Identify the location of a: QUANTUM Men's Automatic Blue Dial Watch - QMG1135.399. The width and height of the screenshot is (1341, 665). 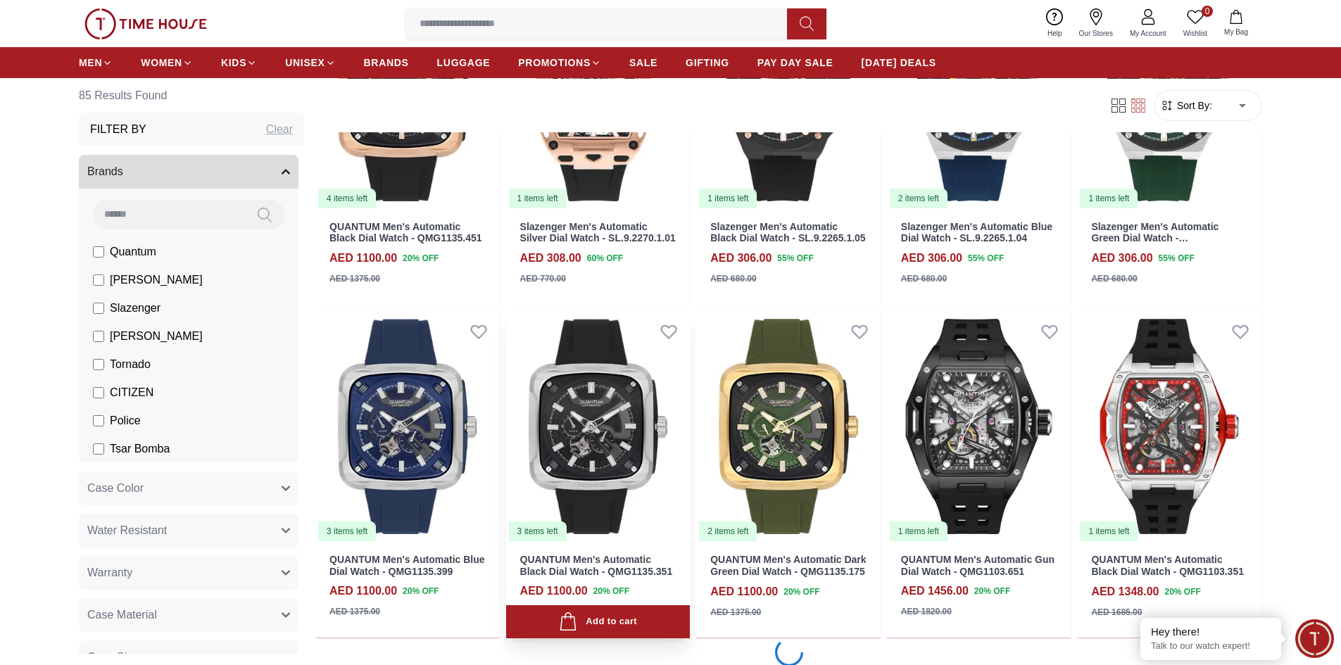
(407, 565).